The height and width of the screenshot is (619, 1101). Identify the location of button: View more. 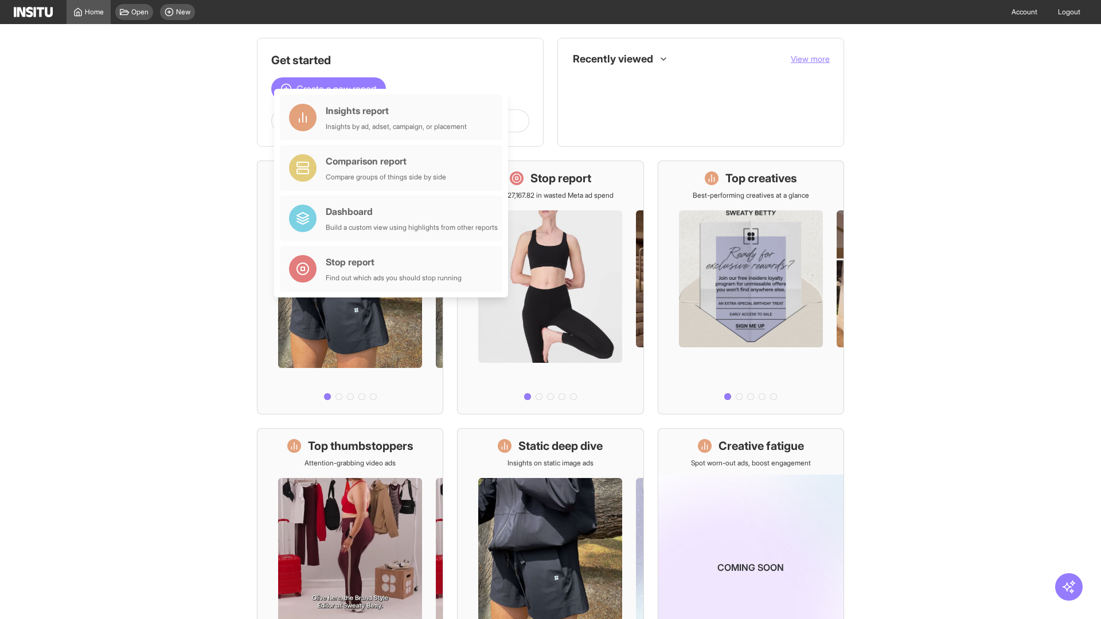
(810, 59).